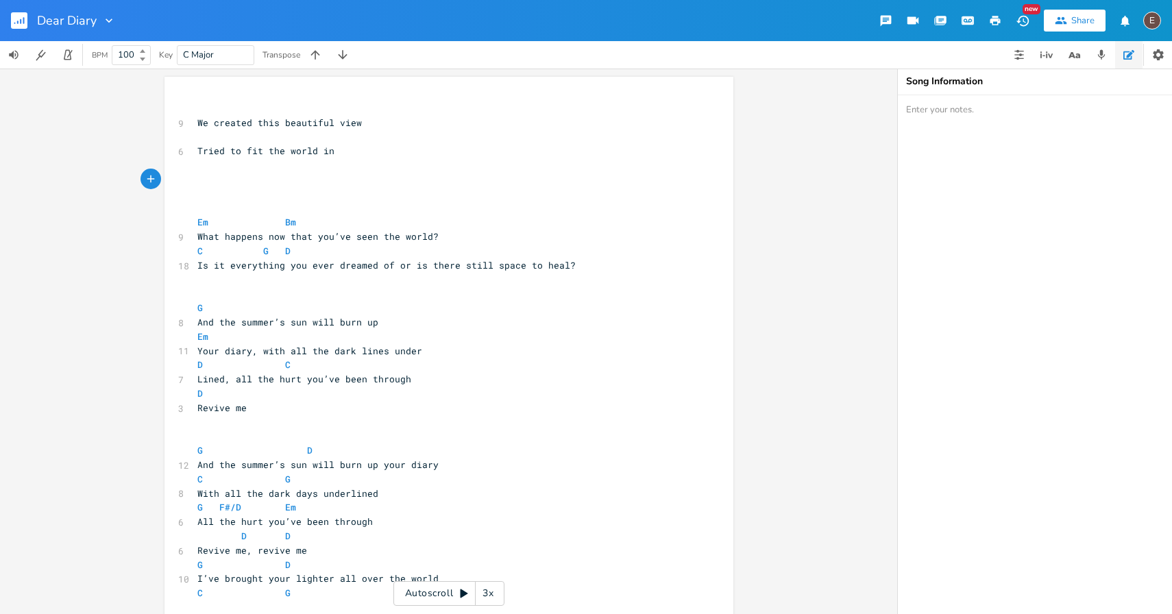 This screenshot has width=1172, height=614. I want to click on div: Key, so click(166, 55).